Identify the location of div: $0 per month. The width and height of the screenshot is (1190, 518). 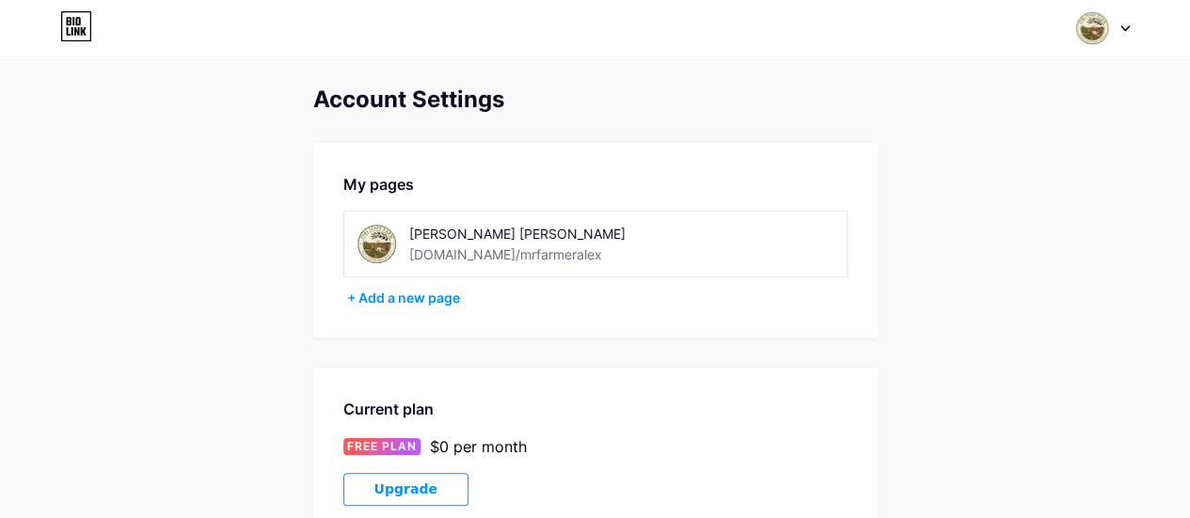
(478, 447).